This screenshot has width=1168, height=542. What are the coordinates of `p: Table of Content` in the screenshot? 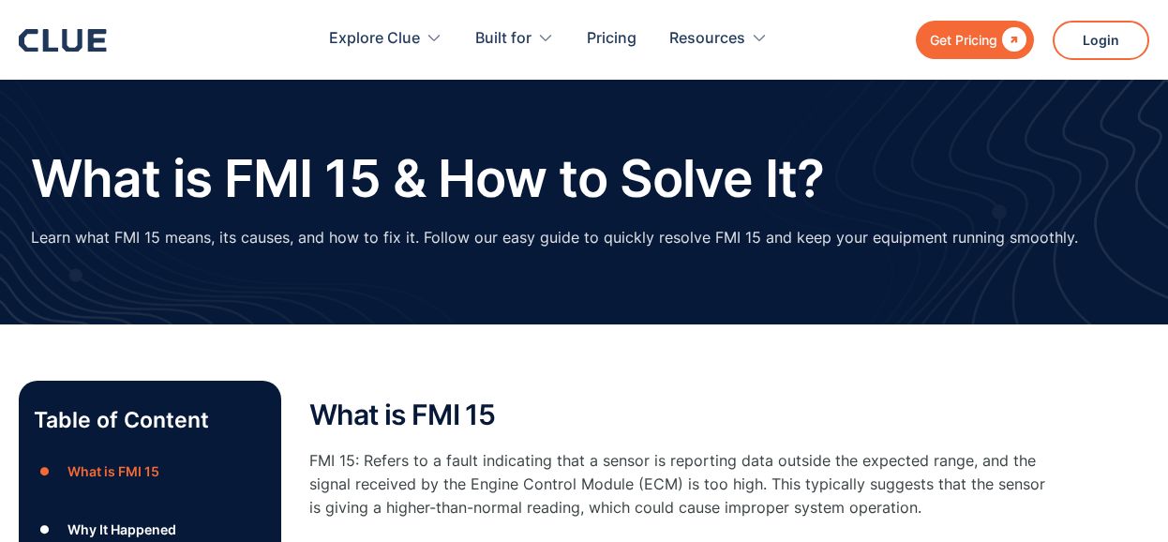 It's located at (150, 420).